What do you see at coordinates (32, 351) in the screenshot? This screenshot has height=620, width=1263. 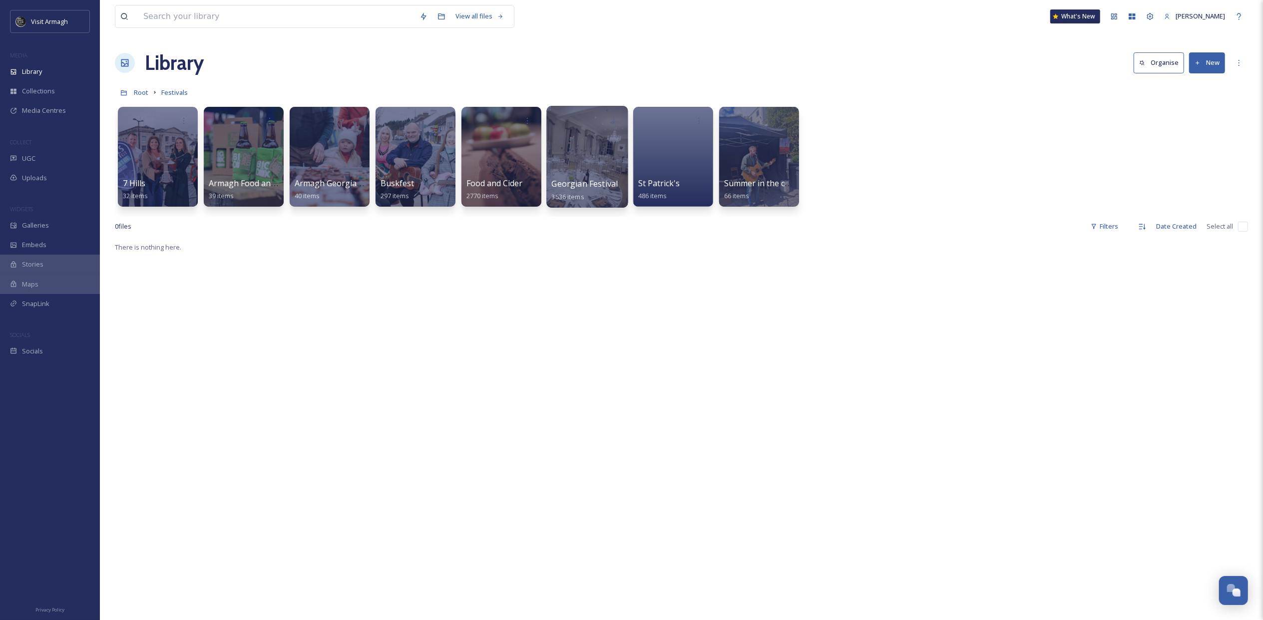 I see `span: Socials` at bounding box center [32, 351].